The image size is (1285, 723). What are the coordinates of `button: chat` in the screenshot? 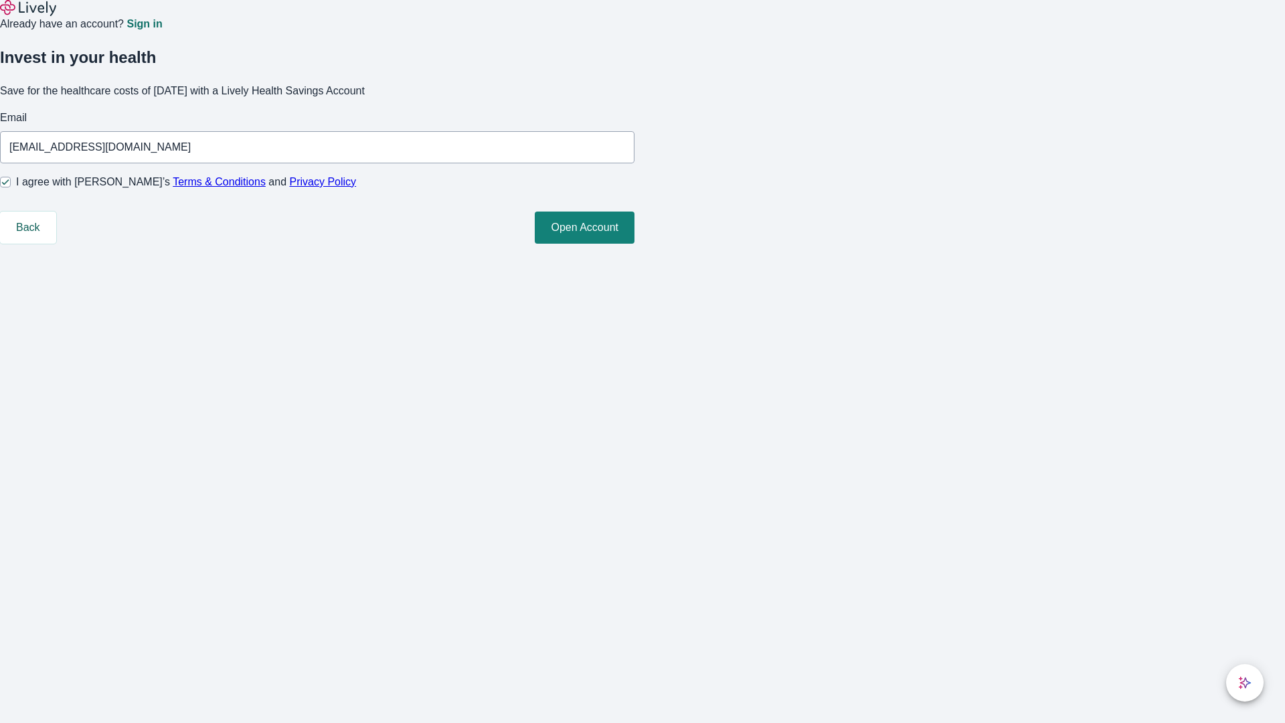 It's located at (1245, 683).